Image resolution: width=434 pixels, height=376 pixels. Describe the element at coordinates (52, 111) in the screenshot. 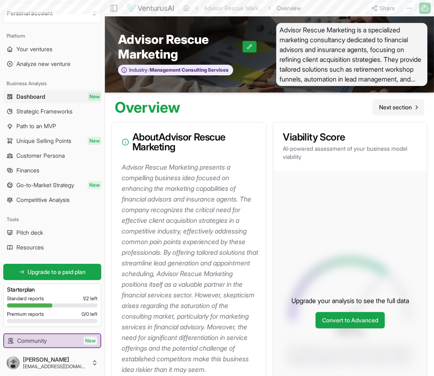

I see `a: Strategic Frameworks` at that location.